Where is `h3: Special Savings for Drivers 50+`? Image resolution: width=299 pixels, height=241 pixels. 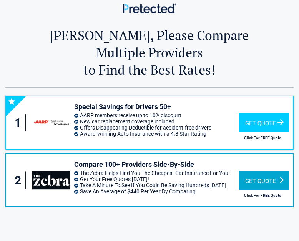 h3: Special Savings for Drivers 50+ is located at coordinates (156, 106).